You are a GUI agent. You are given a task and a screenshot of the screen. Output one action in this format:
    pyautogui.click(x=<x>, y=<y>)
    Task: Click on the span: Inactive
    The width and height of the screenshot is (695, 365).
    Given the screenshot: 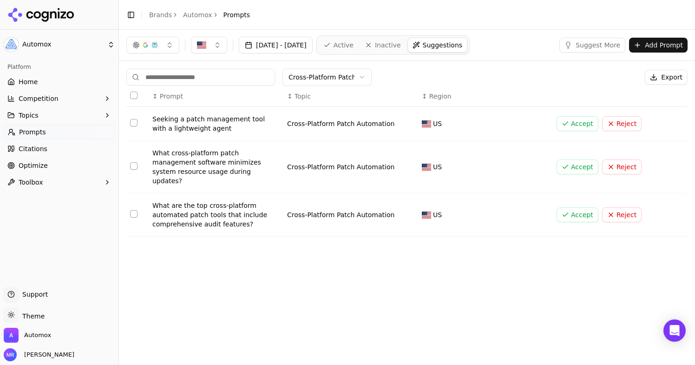 What is the action you would take?
    pyautogui.click(x=388, y=45)
    